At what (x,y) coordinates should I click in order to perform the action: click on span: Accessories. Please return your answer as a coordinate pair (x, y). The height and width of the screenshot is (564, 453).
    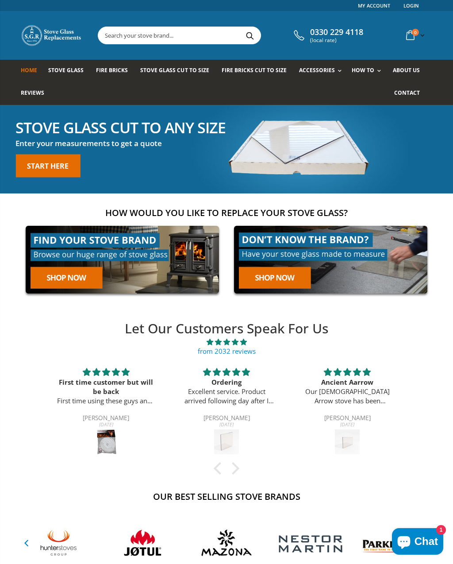
    Looking at the image, I should click on (317, 70).